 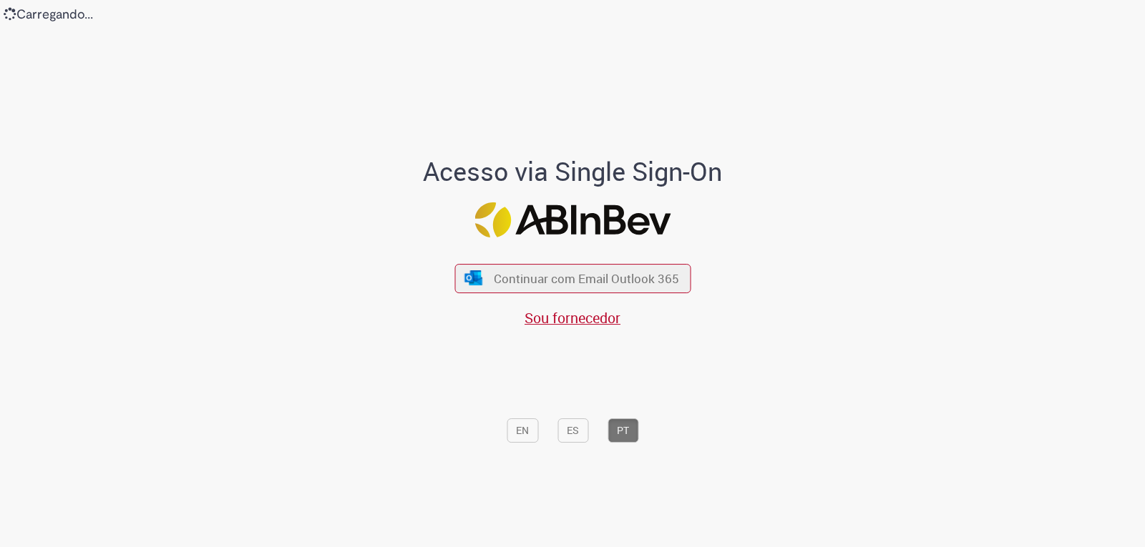 What do you see at coordinates (522, 431) in the screenshot?
I see `button: EN` at bounding box center [522, 431].